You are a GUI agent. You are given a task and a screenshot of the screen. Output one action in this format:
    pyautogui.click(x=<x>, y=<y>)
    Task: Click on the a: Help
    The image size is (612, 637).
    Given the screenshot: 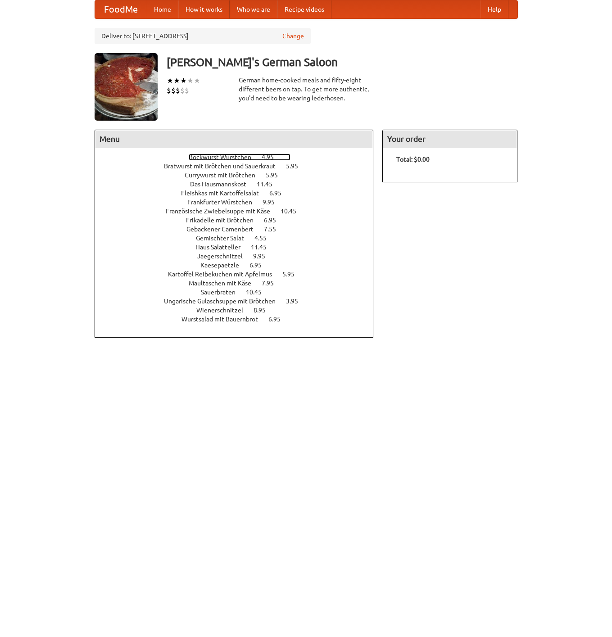 What is the action you would take?
    pyautogui.click(x=495, y=9)
    